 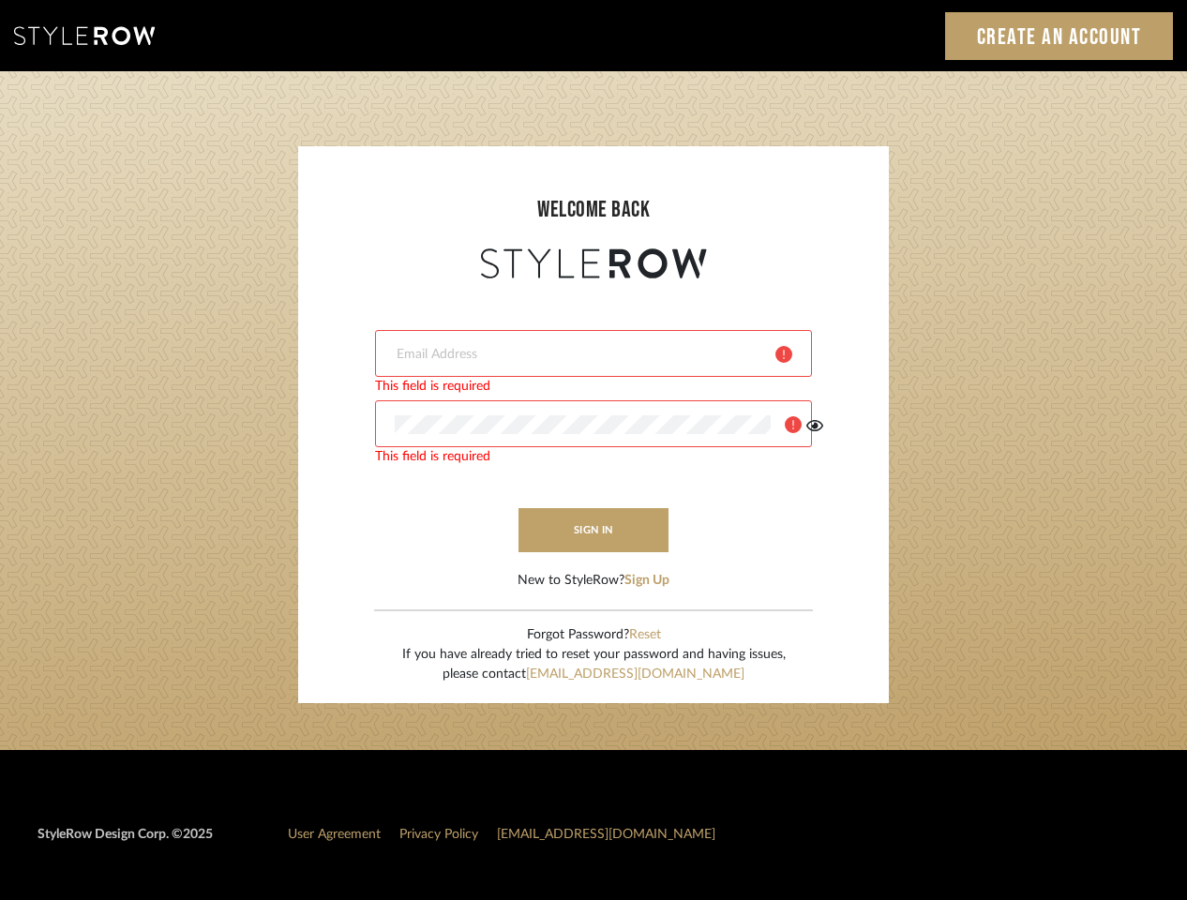 What do you see at coordinates (1060, 36) in the screenshot?
I see `a: Create an Account` at bounding box center [1060, 36].